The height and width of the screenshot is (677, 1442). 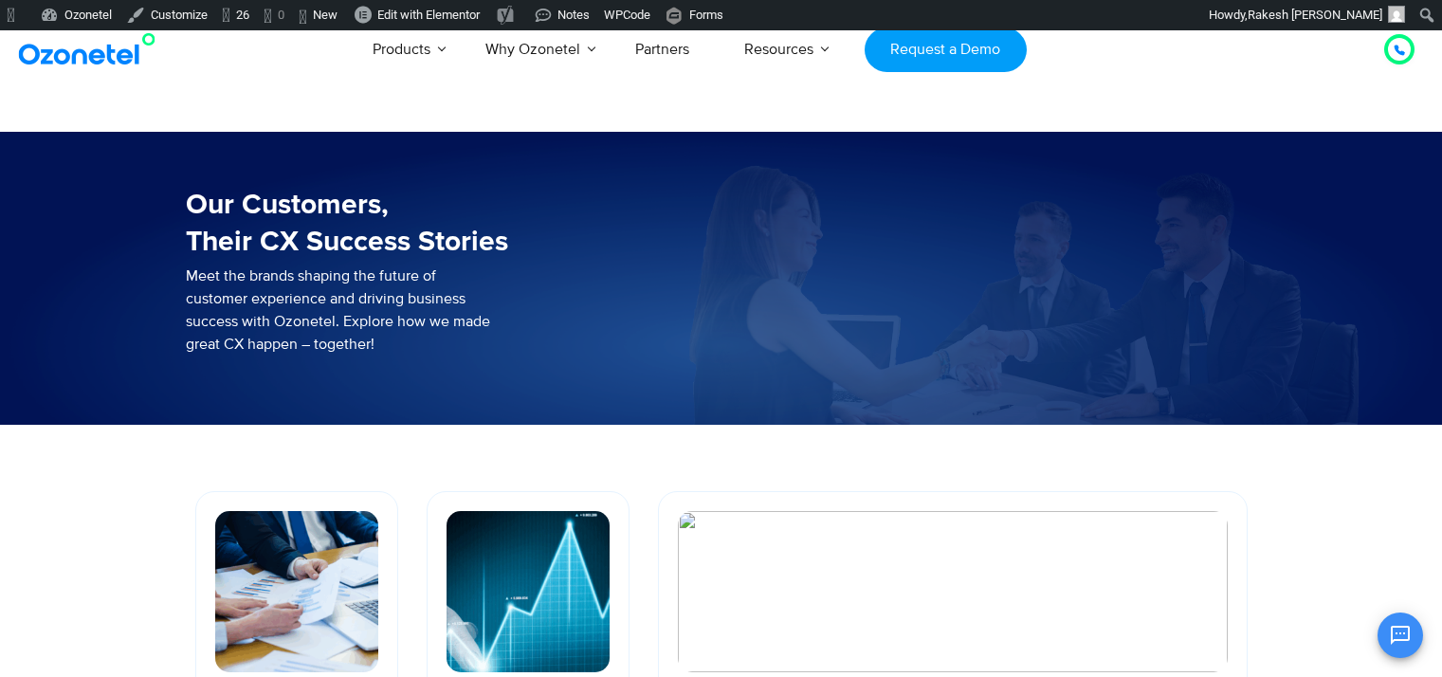 What do you see at coordinates (1400, 635) in the screenshot?
I see `button: Open chat` at bounding box center [1400, 635].